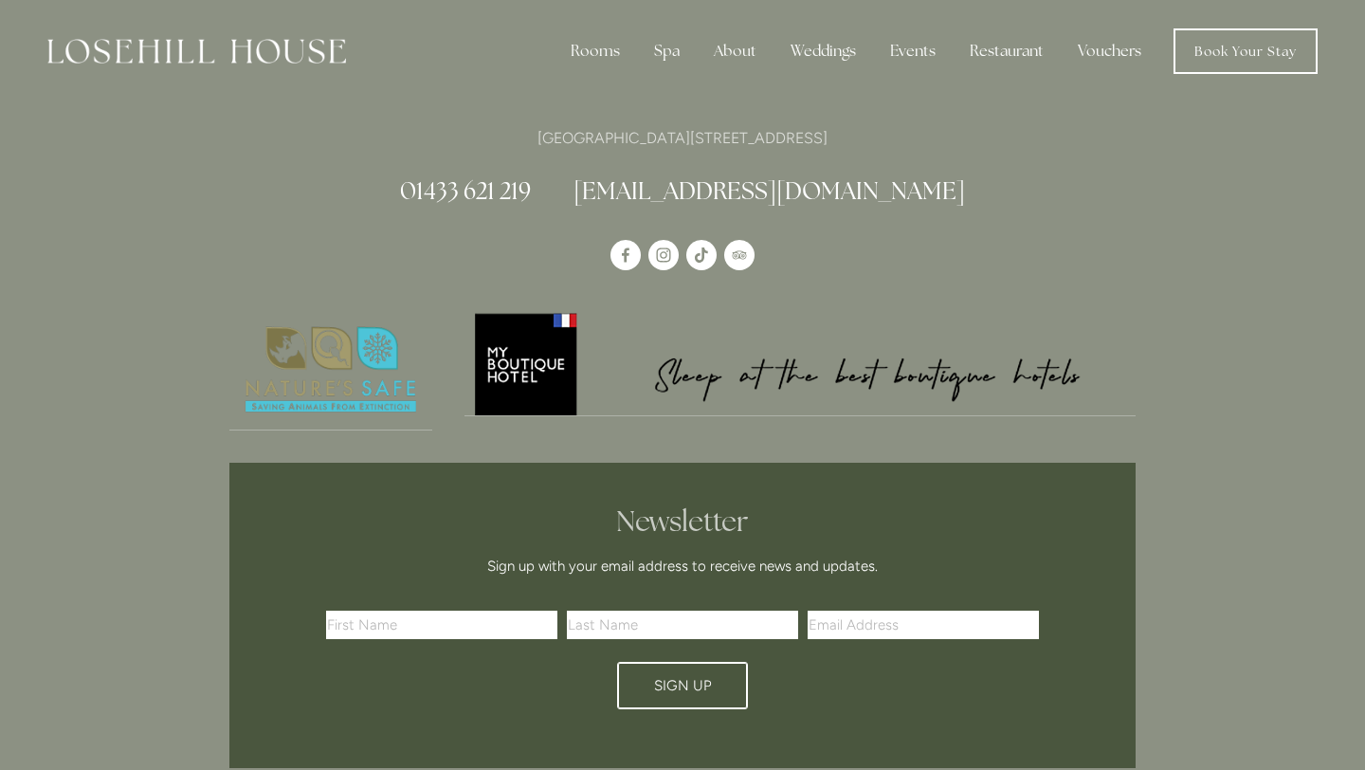 The image size is (1365, 770). I want to click on a: TripAdvisor, so click(739, 255).